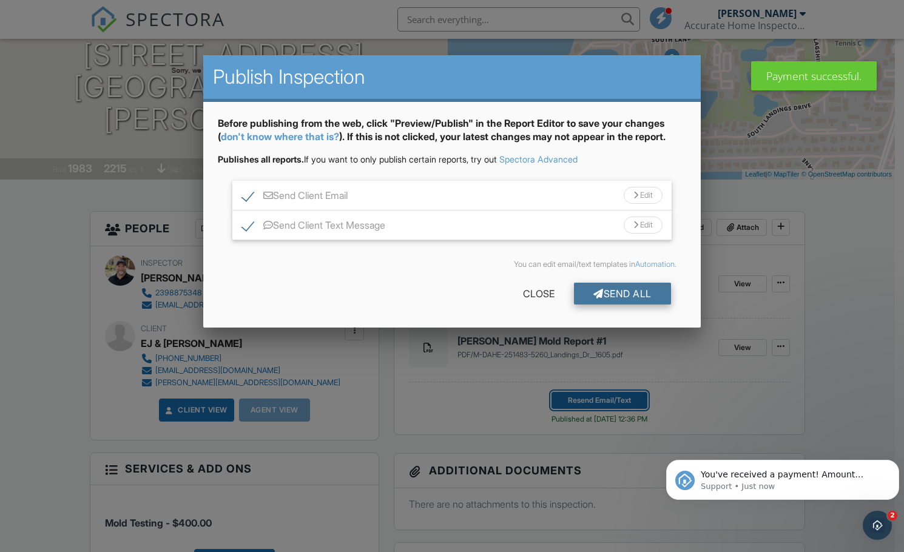 This screenshot has height=552, width=904. What do you see at coordinates (131, 52) in the screenshot?
I see `p: Message from Support, sent Just now` at bounding box center [131, 52].